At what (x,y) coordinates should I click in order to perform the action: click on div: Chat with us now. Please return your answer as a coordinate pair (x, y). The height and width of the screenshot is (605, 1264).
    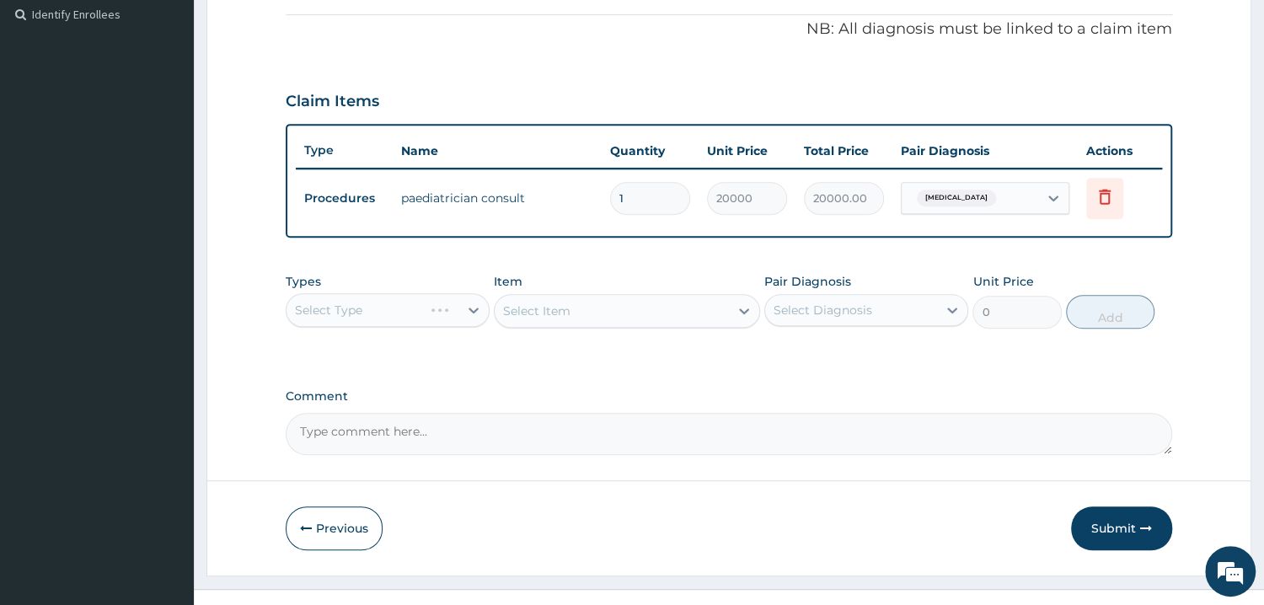
    Looking at the image, I should click on (185, 105).